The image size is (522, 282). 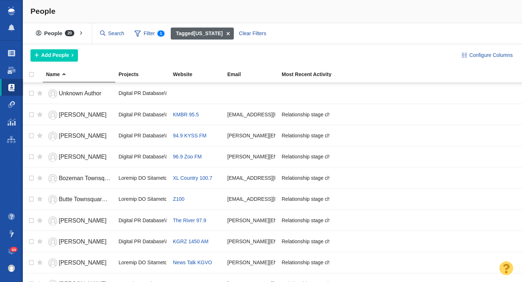 I want to click on a: XL Country 100.7, so click(x=193, y=178).